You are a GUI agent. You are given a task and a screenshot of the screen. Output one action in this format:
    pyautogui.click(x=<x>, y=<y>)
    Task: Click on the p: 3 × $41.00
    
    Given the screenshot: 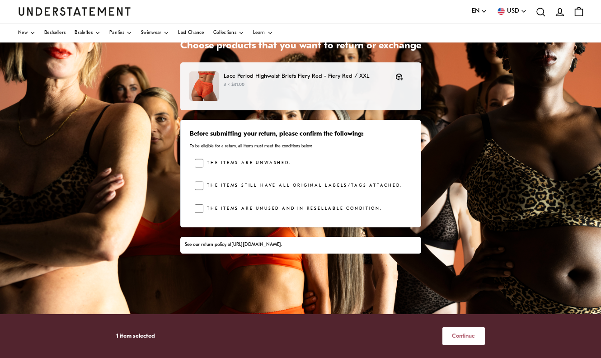 What is the action you would take?
    pyautogui.click(x=305, y=85)
    